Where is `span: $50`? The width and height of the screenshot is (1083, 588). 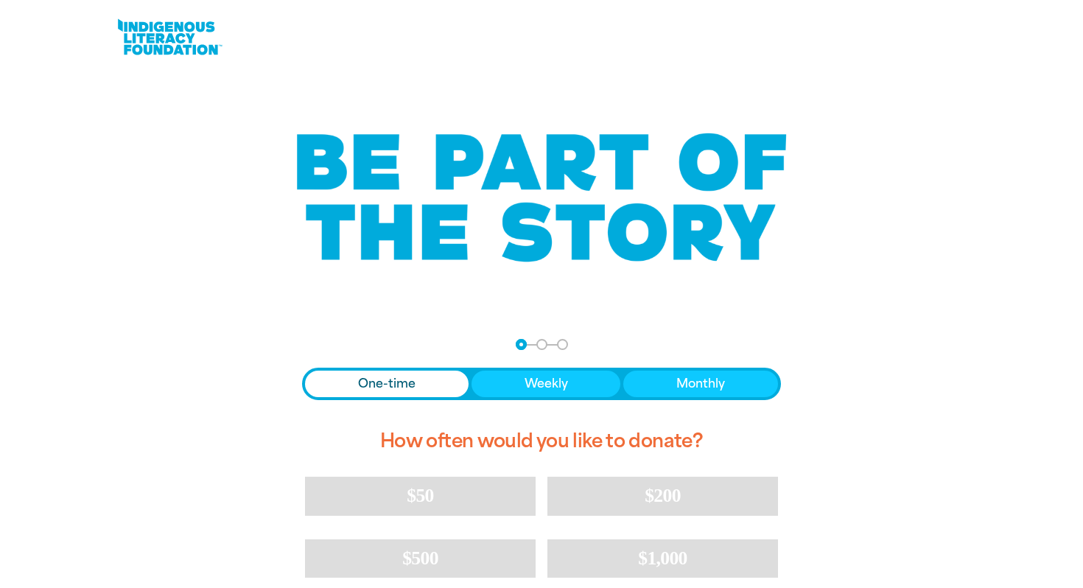 span: $50 is located at coordinates (420, 495).